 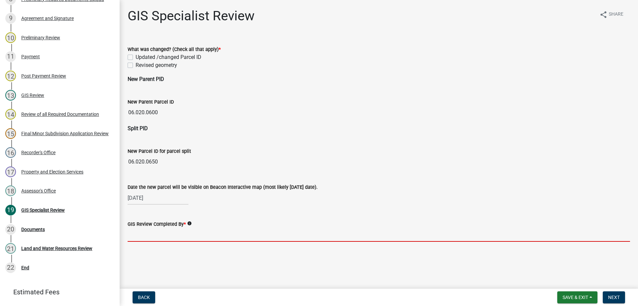 What do you see at coordinates (169, 57) in the screenshot?
I see `label: Updated /changed Parcel ID` at bounding box center [169, 57].